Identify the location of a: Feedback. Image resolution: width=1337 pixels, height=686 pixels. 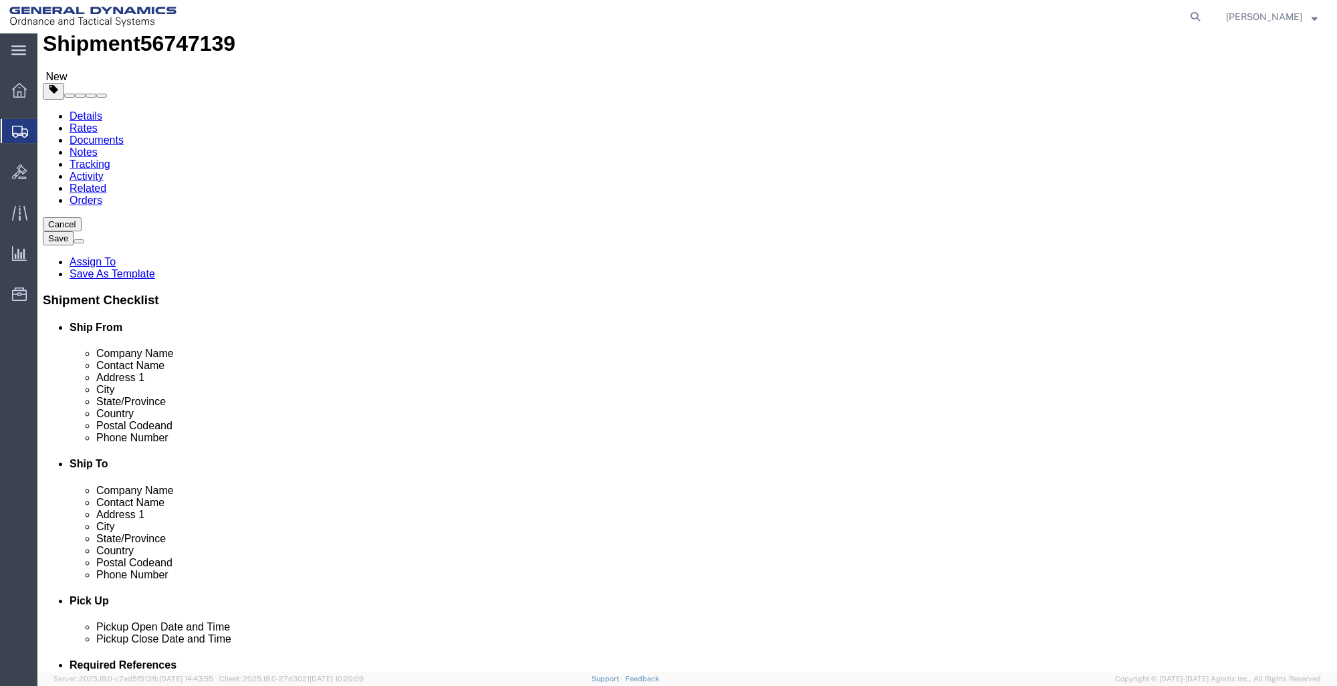
(642, 679).